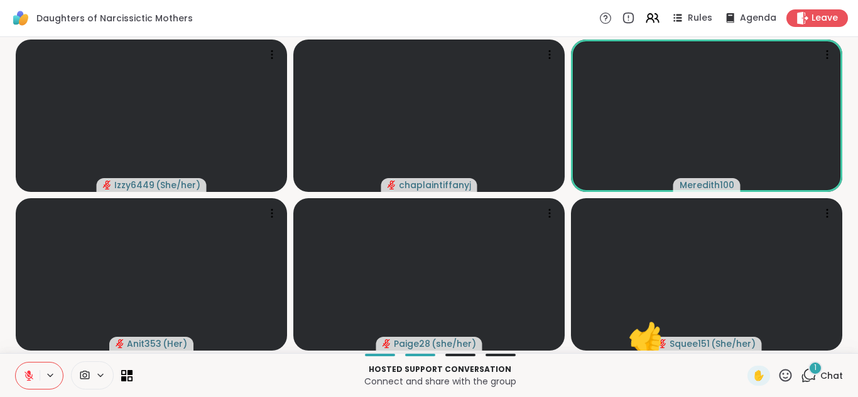 The image size is (858, 397). I want to click on span: ( Her ), so click(175, 344).